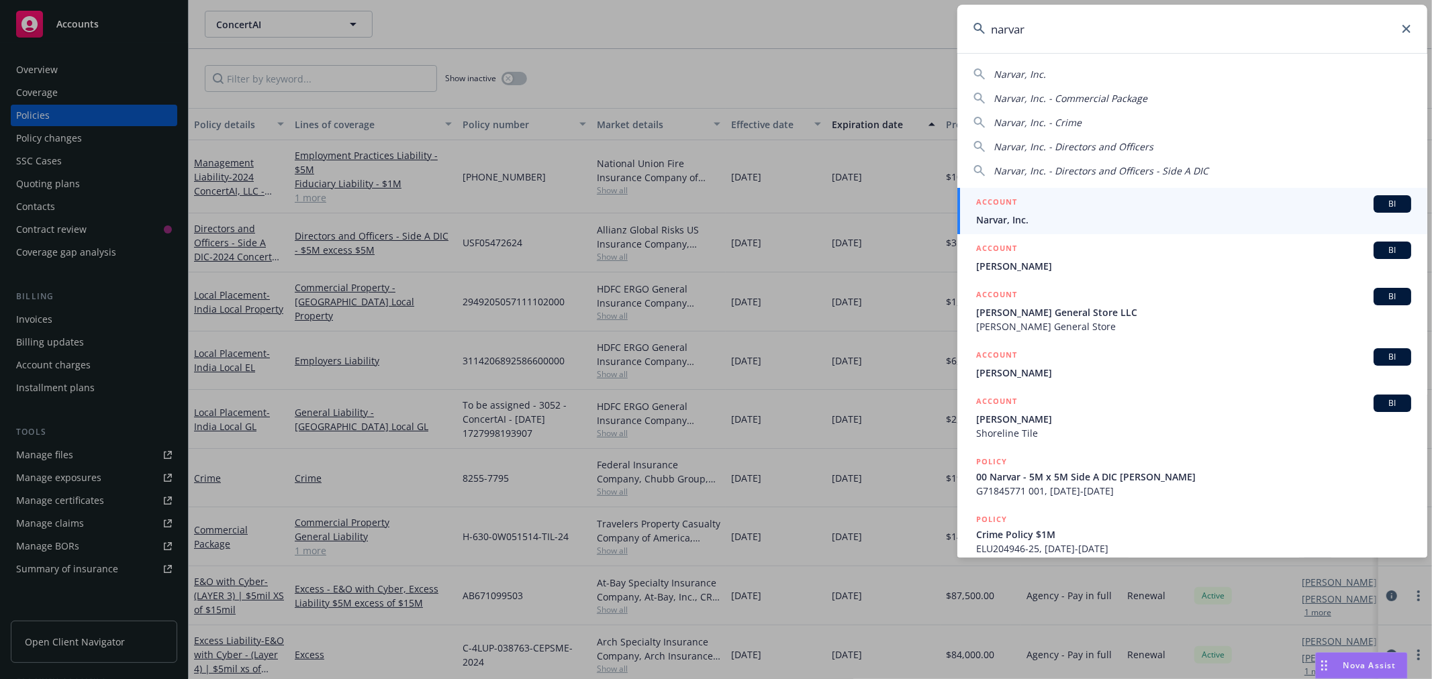 This screenshot has width=1432, height=679. What do you see at coordinates (1361, 666) in the screenshot?
I see `button: Nova Assist` at bounding box center [1361, 666].